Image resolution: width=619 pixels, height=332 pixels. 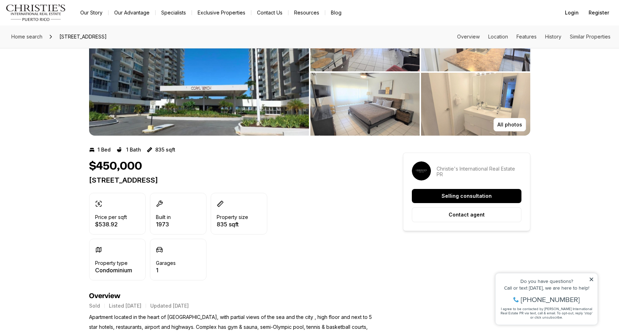 I want to click on a: Resources, so click(x=306, y=13).